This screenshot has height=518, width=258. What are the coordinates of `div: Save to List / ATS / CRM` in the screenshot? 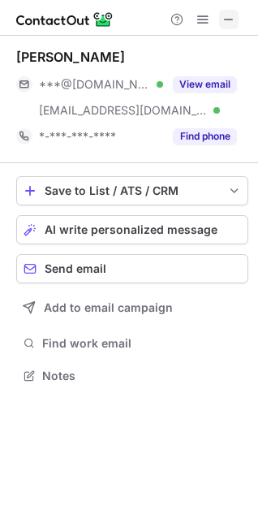 It's located at (132, 191).